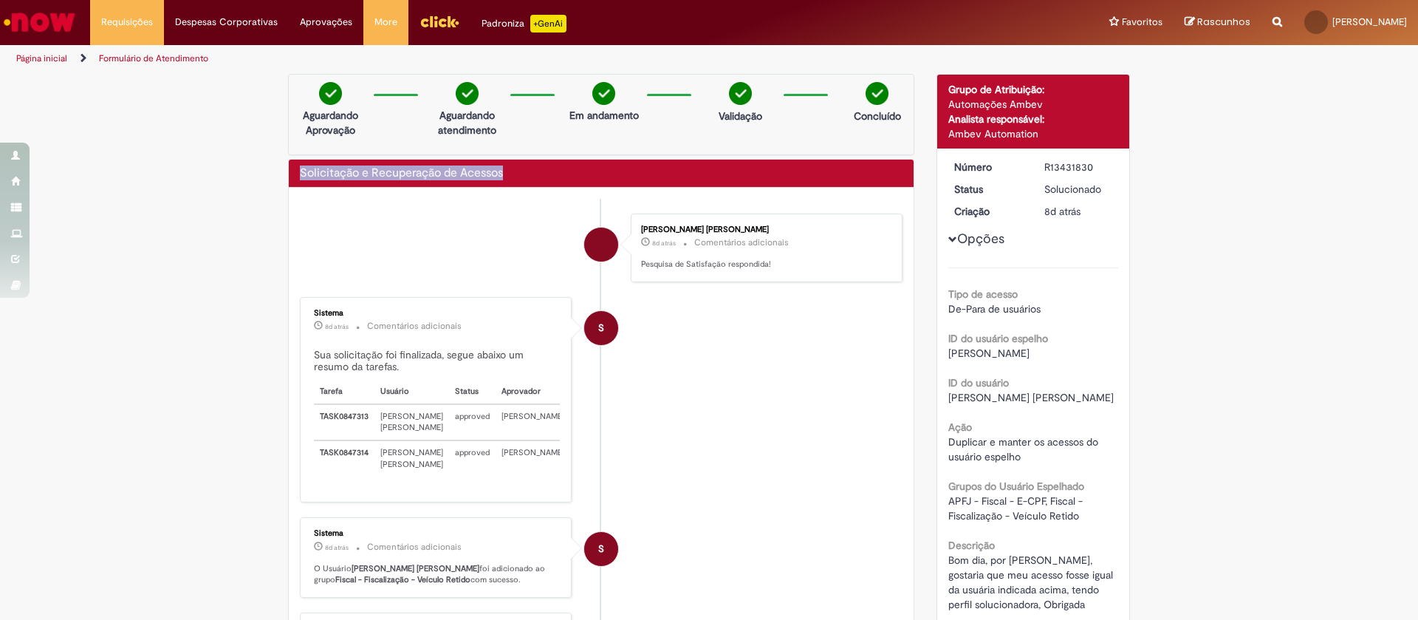  What do you see at coordinates (226, 22) in the screenshot?
I see `span: Despesas Corporativas` at bounding box center [226, 22].